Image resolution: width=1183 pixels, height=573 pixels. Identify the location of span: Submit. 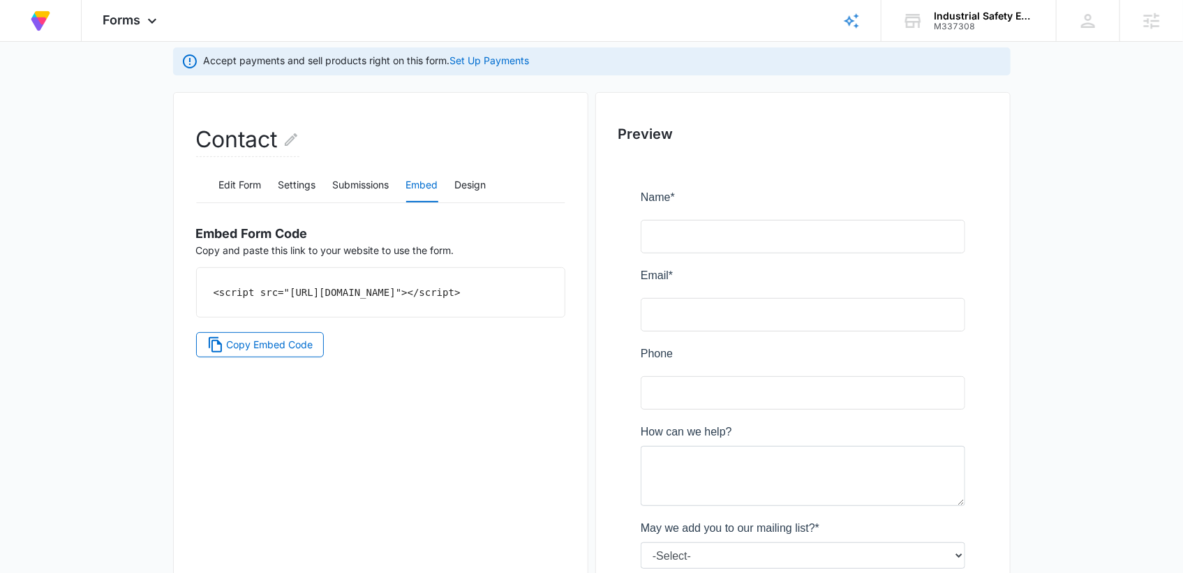
(27, 419).